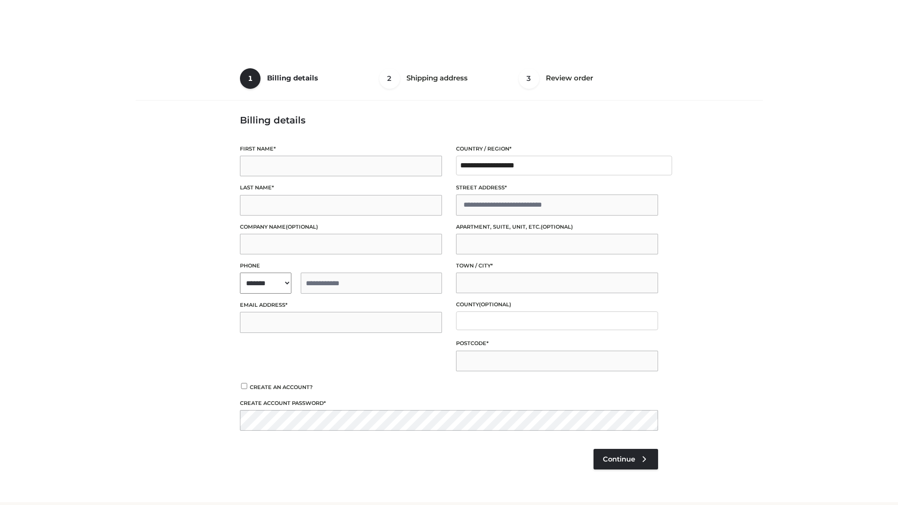 The width and height of the screenshot is (898, 505). What do you see at coordinates (619, 459) in the screenshot?
I see `span: Continue` at bounding box center [619, 459].